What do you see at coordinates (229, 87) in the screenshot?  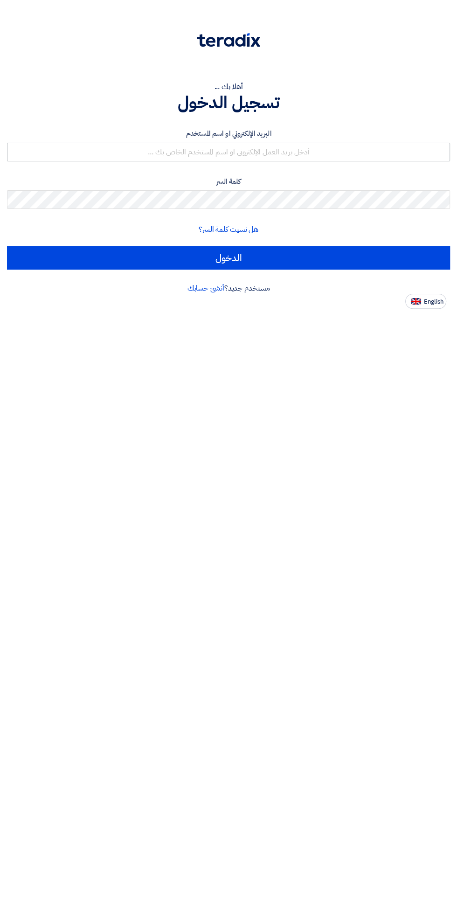 I see `div: أهلا بك ...` at bounding box center [229, 87].